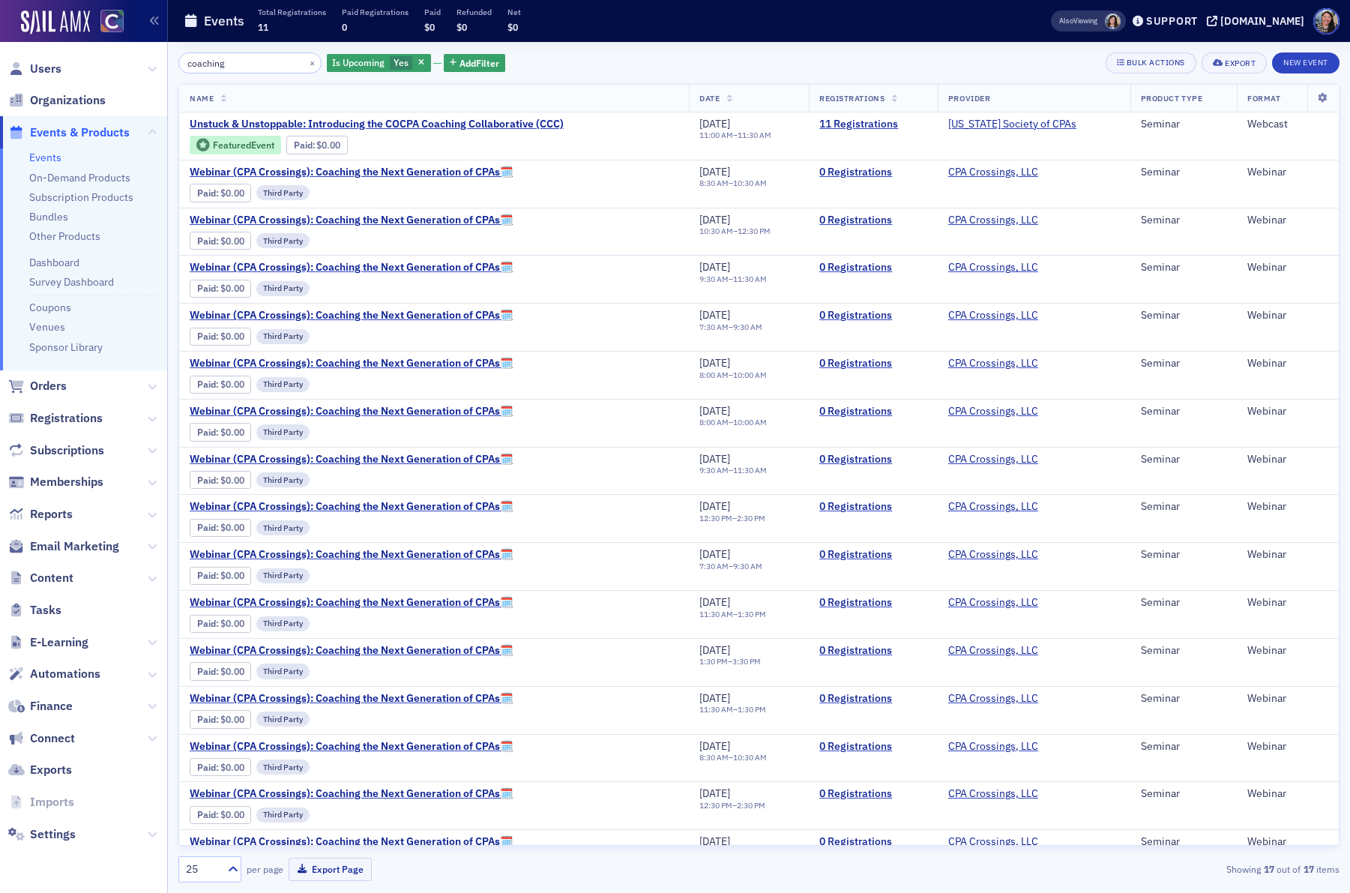 The image size is (1350, 893). Describe the element at coordinates (54, 674) in the screenshot. I see `a: Automations` at that location.